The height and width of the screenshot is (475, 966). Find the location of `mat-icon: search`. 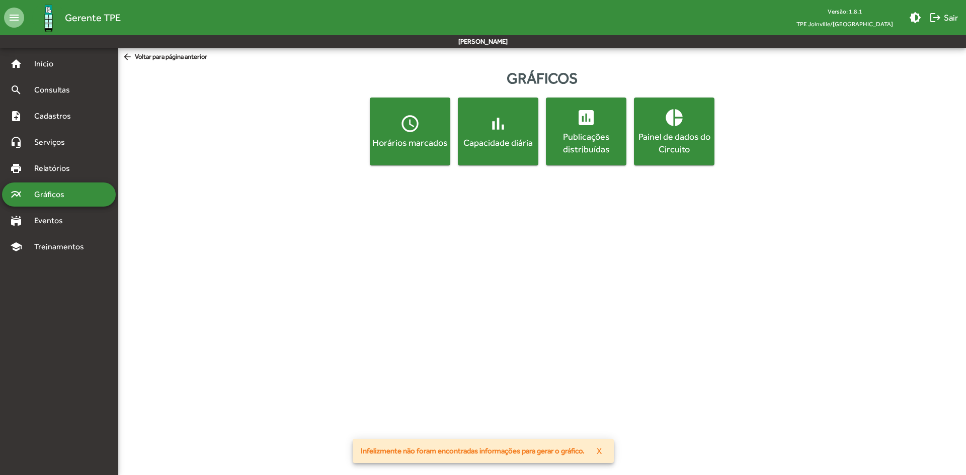

mat-icon: search is located at coordinates (16, 90).